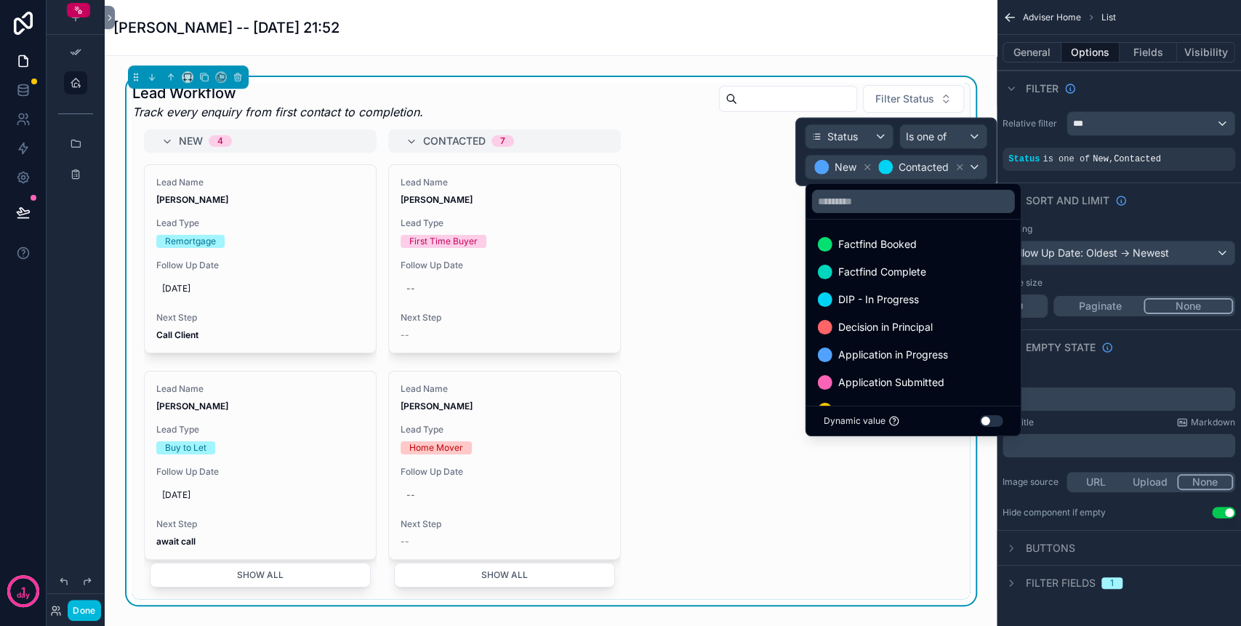 This screenshot has height=626, width=1241. Describe the element at coordinates (893, 355) in the screenshot. I see `span: Application in Progress` at that location.